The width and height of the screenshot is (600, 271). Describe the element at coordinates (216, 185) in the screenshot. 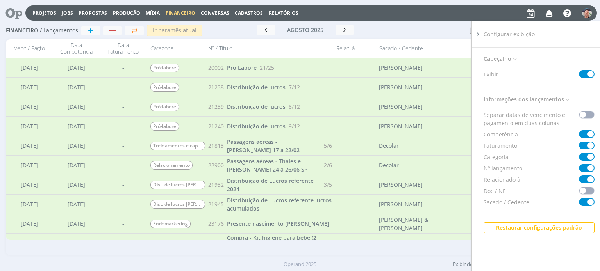

I see `span: 21932` at that location.